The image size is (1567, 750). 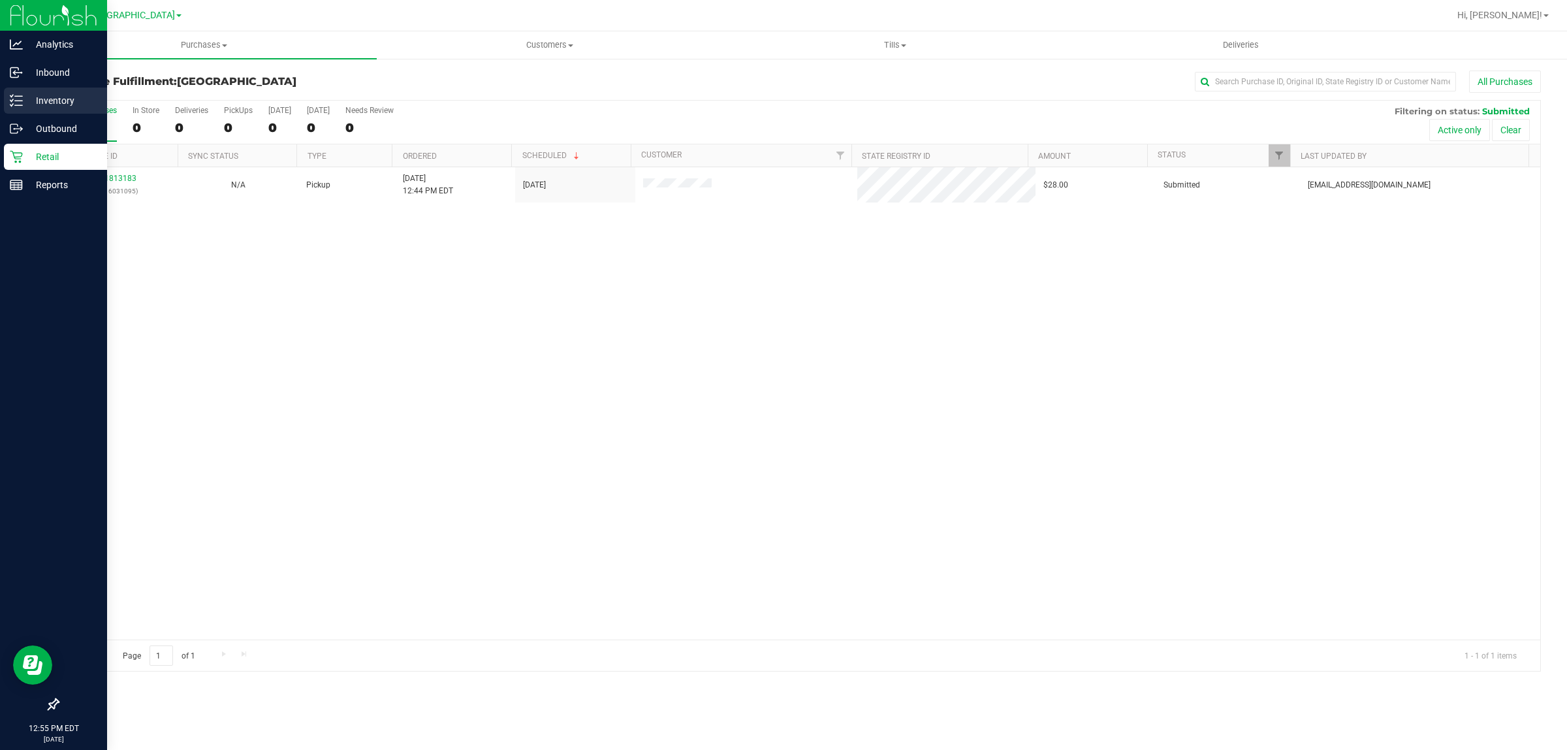 What do you see at coordinates (16, 185) in the screenshot?
I see `inline-svg: Reports` at bounding box center [16, 185].